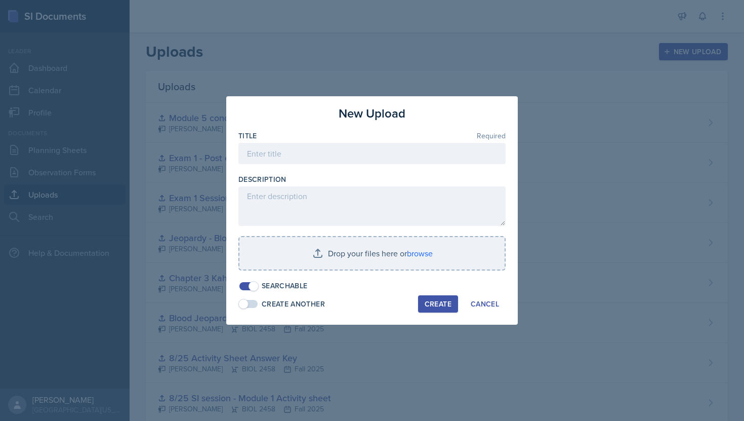 The image size is (744, 421). What do you see at coordinates (293, 304) in the screenshot?
I see `div: Create Another` at bounding box center [293, 304].